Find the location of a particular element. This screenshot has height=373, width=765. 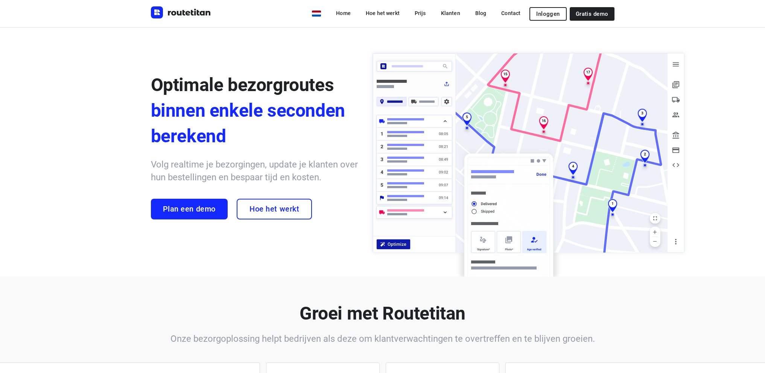

a: Routetitan is located at coordinates (181, 13).